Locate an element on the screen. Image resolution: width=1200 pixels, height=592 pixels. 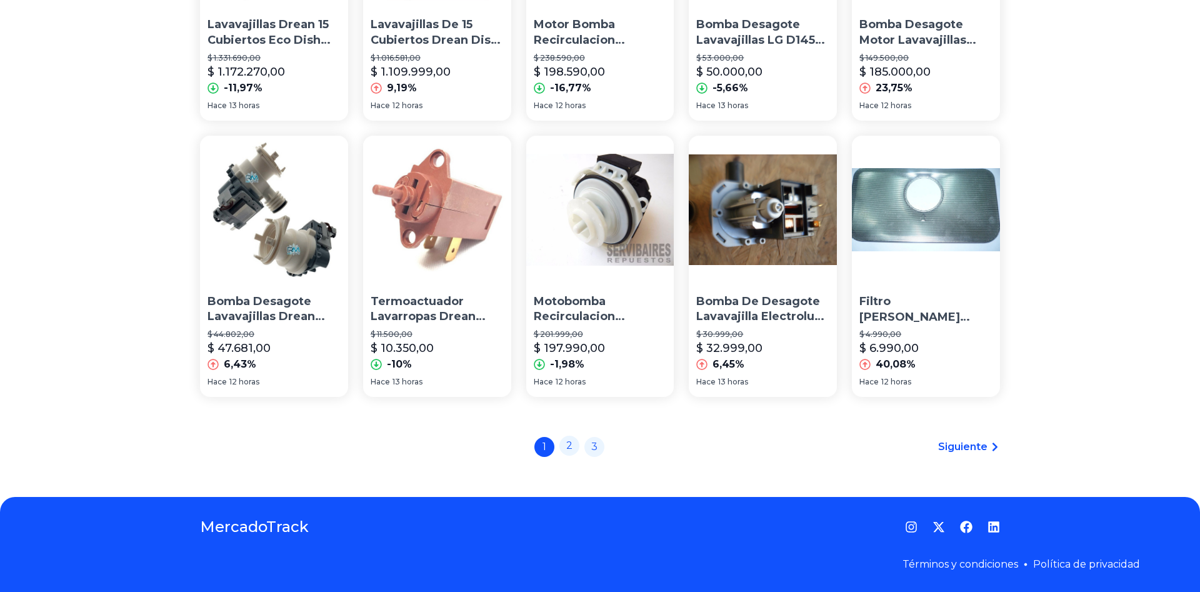
p: $ 149.500,00 is located at coordinates (925, 58).